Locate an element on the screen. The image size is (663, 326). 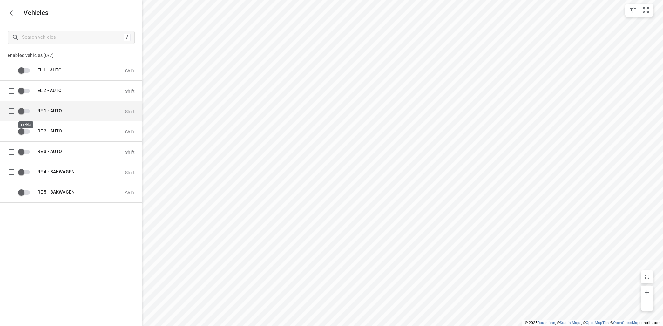
a: OpenMapTiles is located at coordinates (598, 323).